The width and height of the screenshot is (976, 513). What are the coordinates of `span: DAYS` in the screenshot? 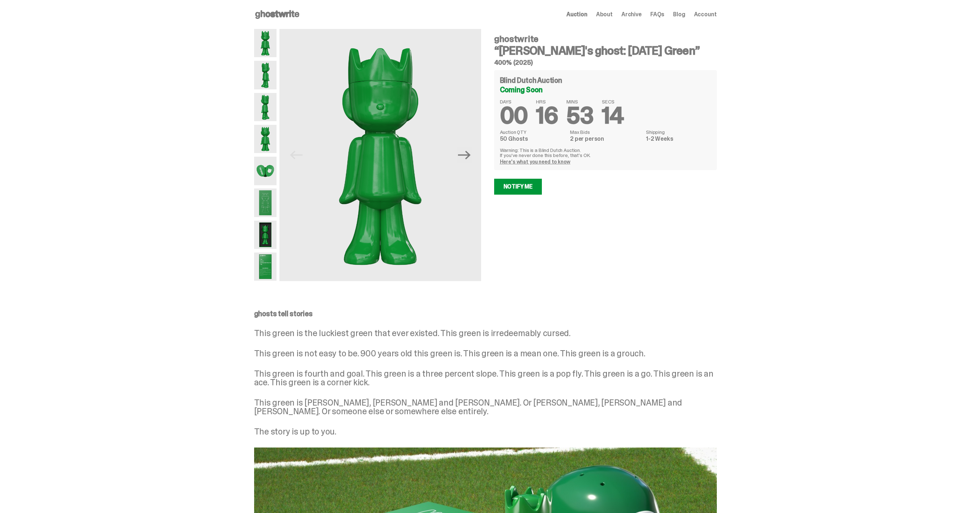 It's located at (514, 102).